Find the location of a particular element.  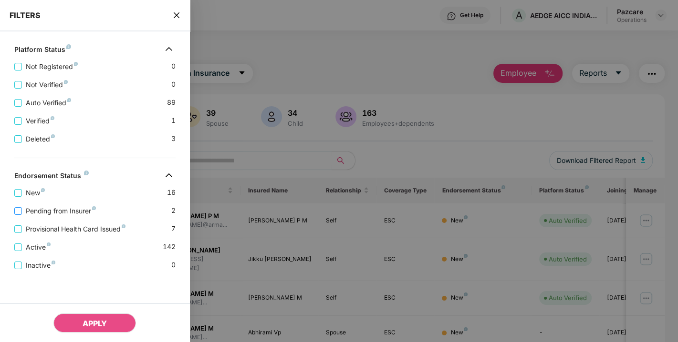

span: New is located at coordinates (35, 193).